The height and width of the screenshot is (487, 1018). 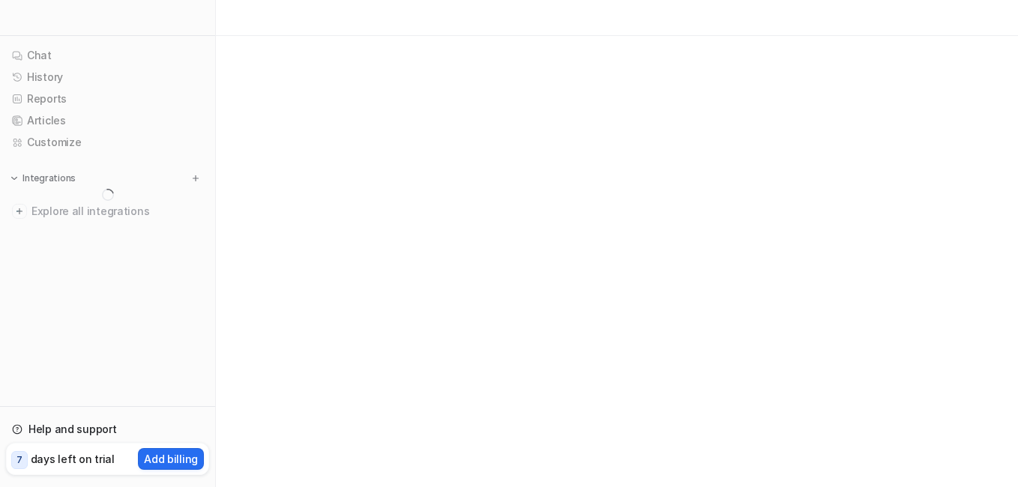 I want to click on img: expand menu, so click(x=14, y=178).